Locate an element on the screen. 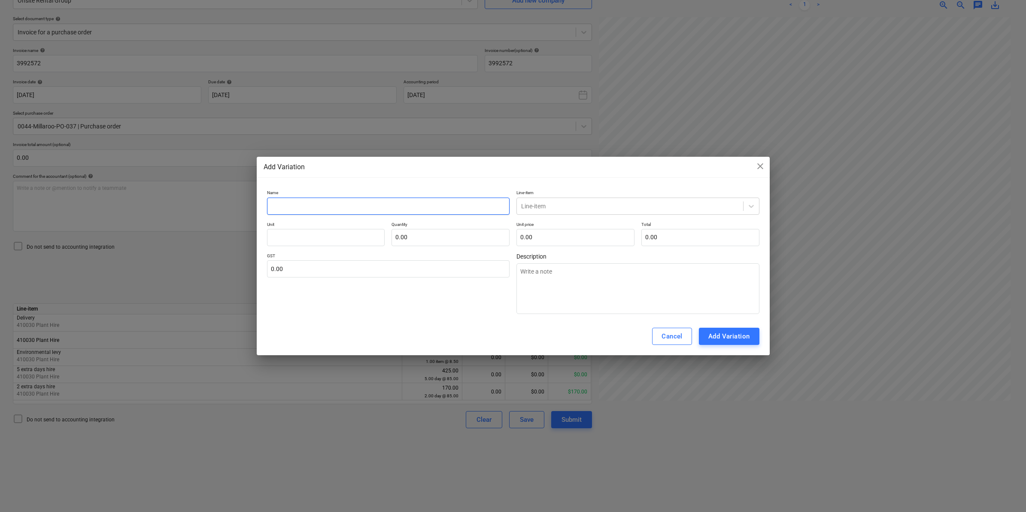  button: Add Variation is located at coordinates (729, 336).